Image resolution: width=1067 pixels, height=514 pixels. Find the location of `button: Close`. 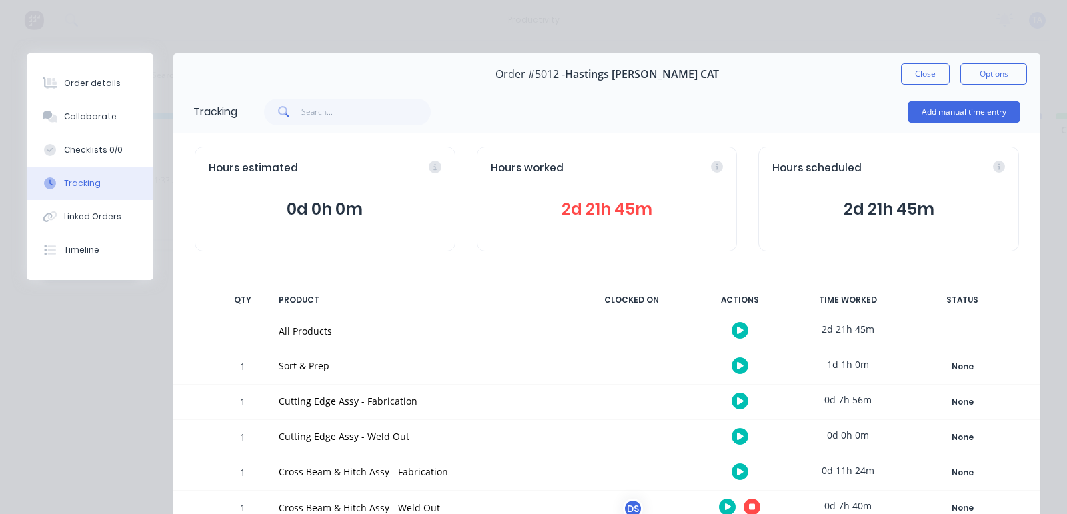

button: Close is located at coordinates (925, 74).